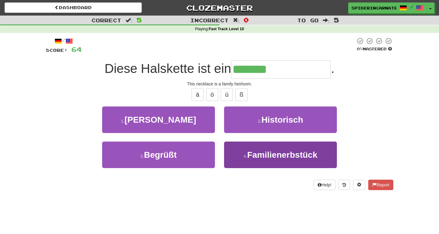 The width and height of the screenshot is (439, 234). What do you see at coordinates (73, 8) in the screenshot?
I see `a: Dashboard` at bounding box center [73, 8].